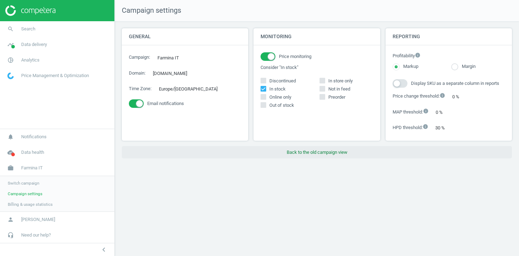  Describe the element at coordinates (11, 219) in the screenshot. I see `i: person` at that location.